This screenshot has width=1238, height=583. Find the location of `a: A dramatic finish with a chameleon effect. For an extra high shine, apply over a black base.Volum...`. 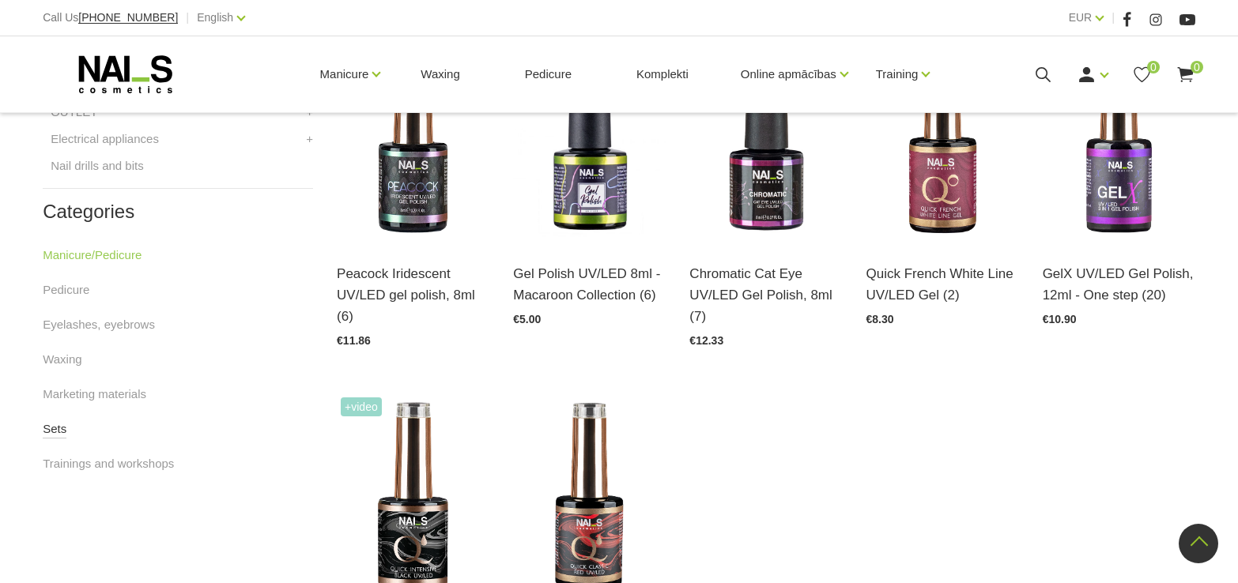

a: A dramatic finish with a chameleon effect. For an extra high shine, apply over a black base.Volum... is located at coordinates (413, 138).